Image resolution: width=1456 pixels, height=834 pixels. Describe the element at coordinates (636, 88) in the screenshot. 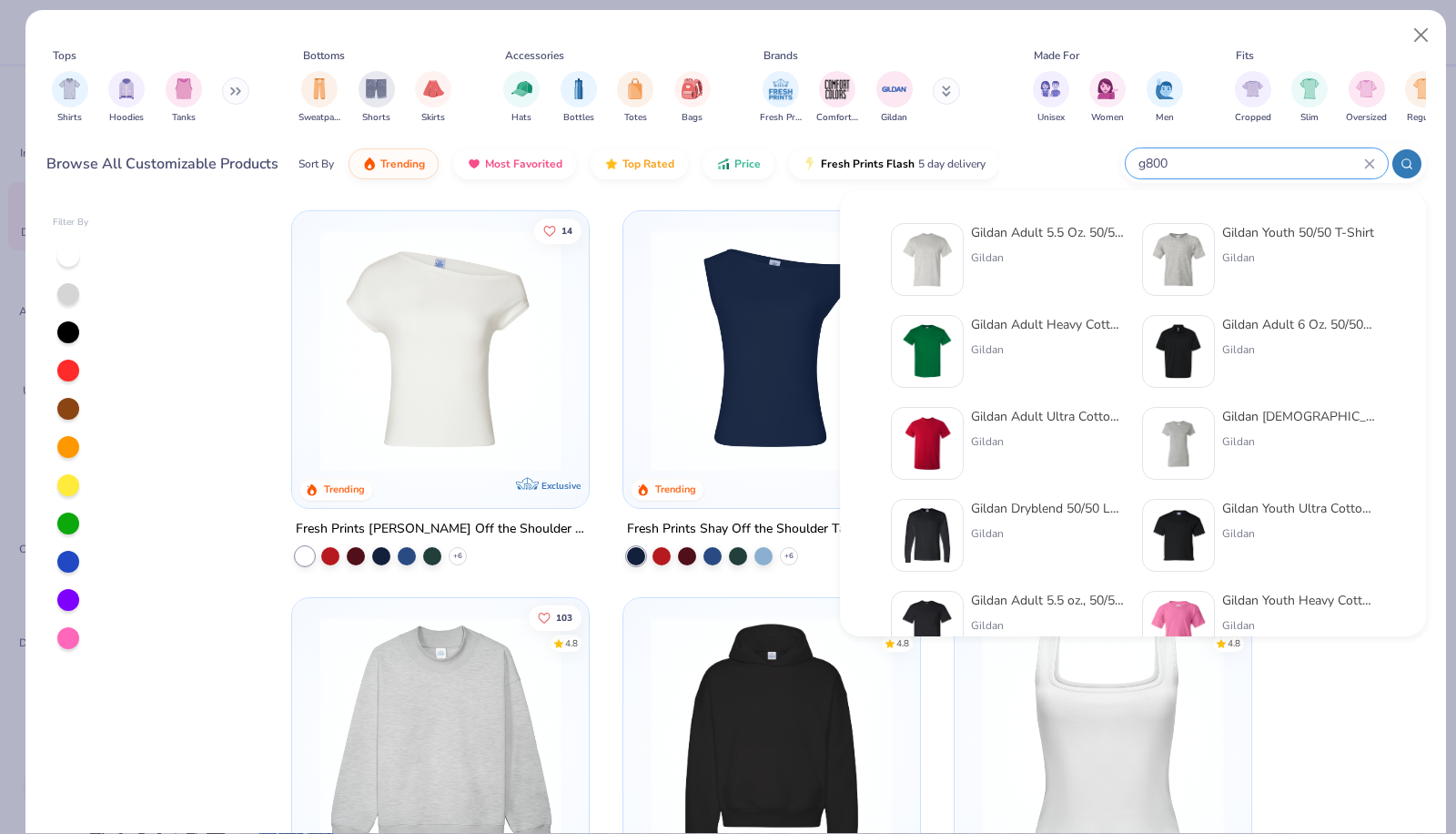

I see `img: Totes Image` at that location.